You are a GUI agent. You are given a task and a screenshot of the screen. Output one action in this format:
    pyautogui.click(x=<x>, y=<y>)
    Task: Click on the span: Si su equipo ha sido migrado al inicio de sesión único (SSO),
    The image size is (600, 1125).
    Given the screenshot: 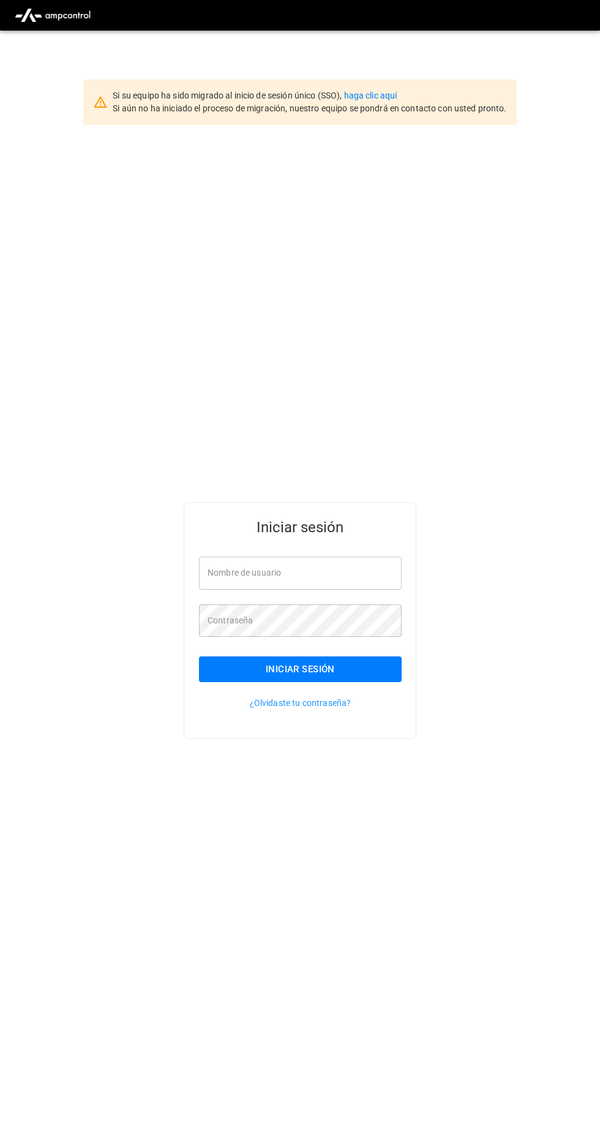 What is the action you would take?
    pyautogui.click(x=228, y=95)
    